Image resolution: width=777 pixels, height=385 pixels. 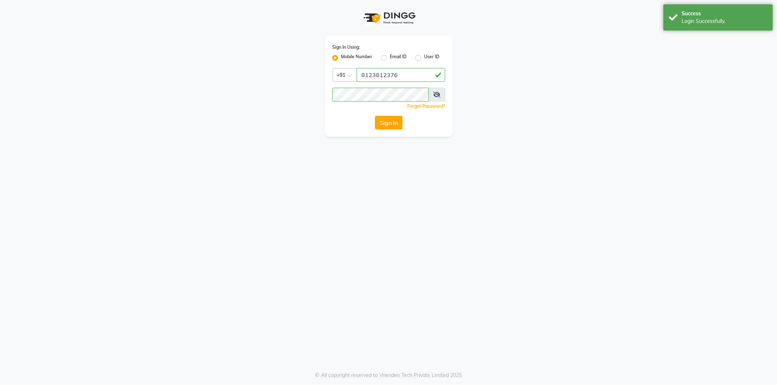 I want to click on label: User ID, so click(x=432, y=58).